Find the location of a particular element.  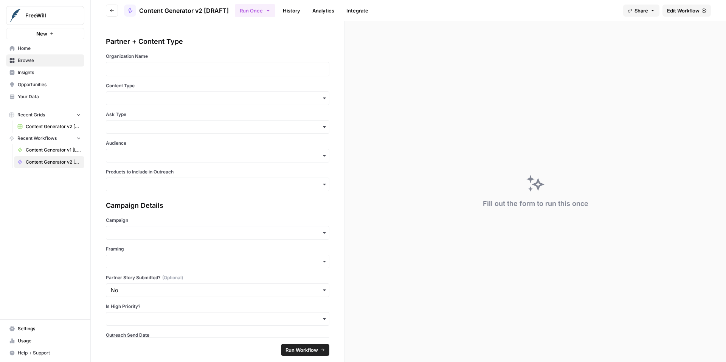

span: Help + Support is located at coordinates (49, 353).